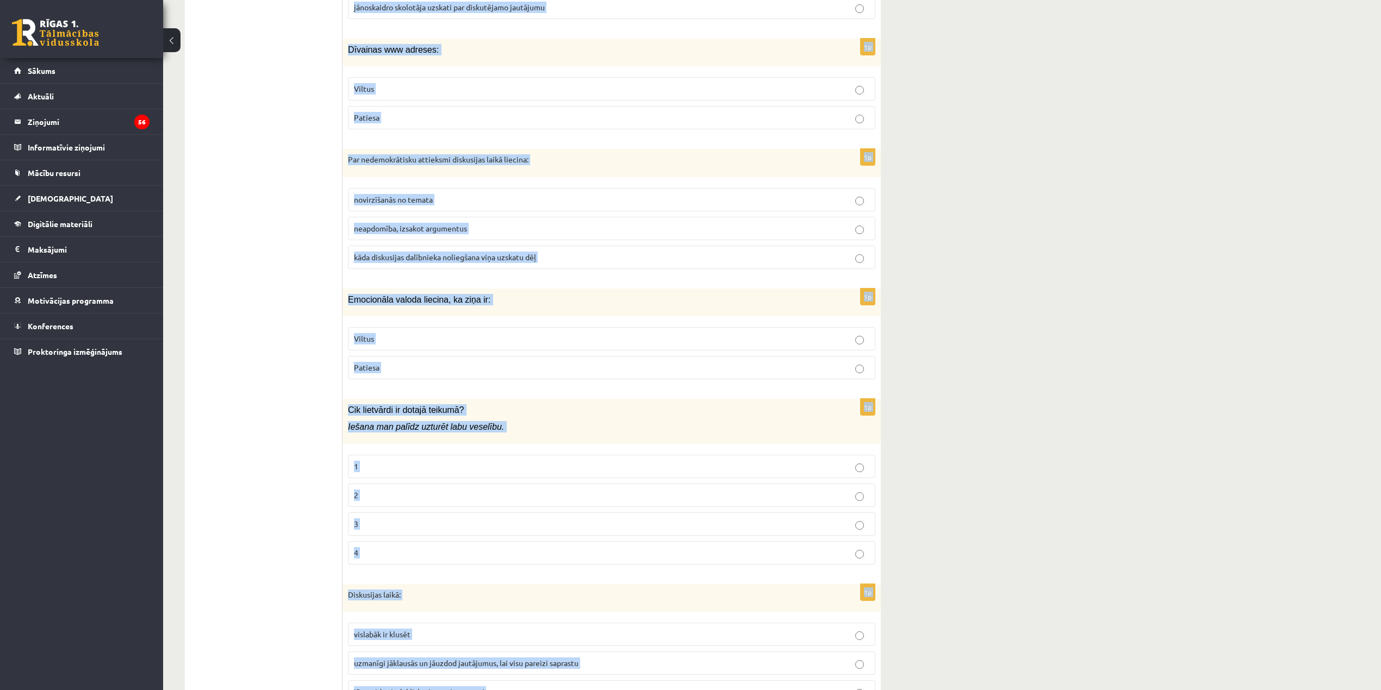 Image resolution: width=1381 pixels, height=690 pixels. Describe the element at coordinates (142, 122) in the screenshot. I see `i: 56` at that location.